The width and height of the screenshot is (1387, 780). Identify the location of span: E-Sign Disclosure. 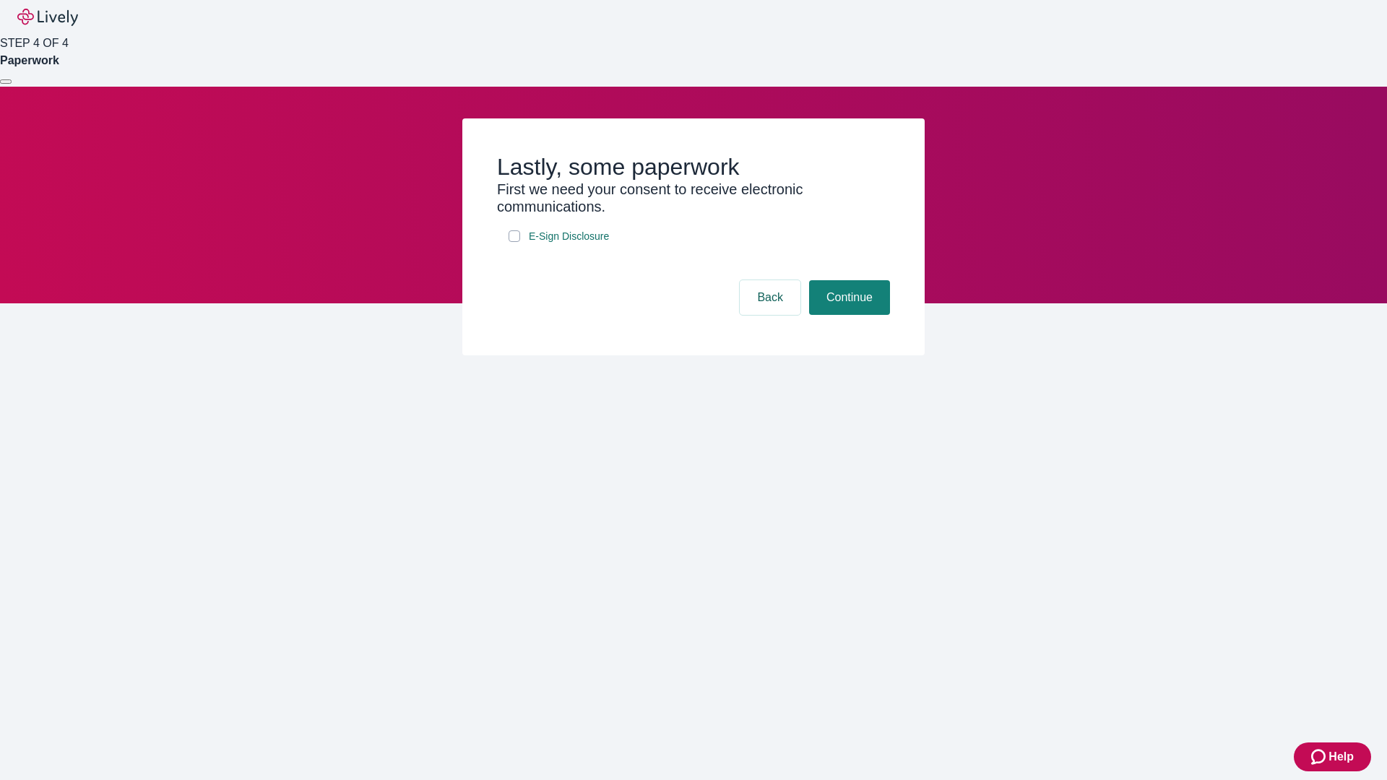
(568, 236).